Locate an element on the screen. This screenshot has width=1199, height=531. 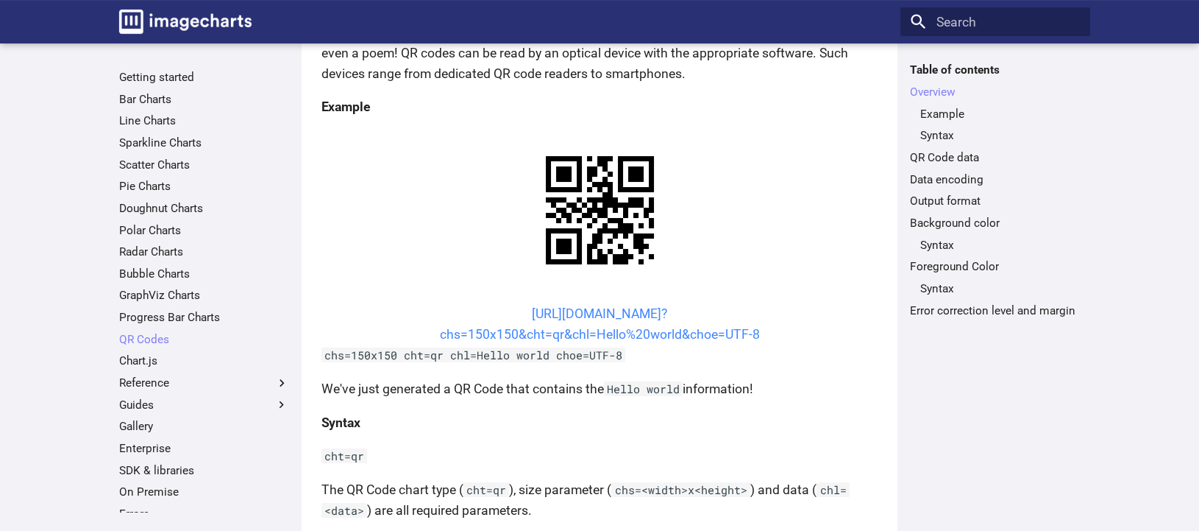
a: Doughnut Charts is located at coordinates (204, 208).